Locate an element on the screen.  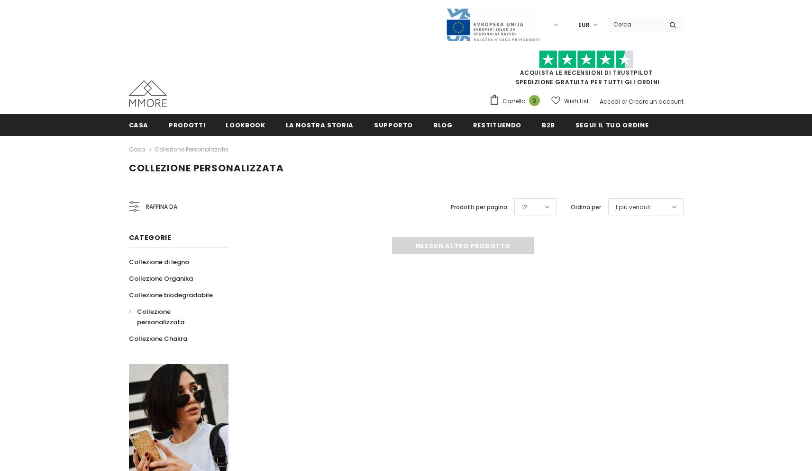
span: Segui il tuo ordine is located at coordinates (612, 125).